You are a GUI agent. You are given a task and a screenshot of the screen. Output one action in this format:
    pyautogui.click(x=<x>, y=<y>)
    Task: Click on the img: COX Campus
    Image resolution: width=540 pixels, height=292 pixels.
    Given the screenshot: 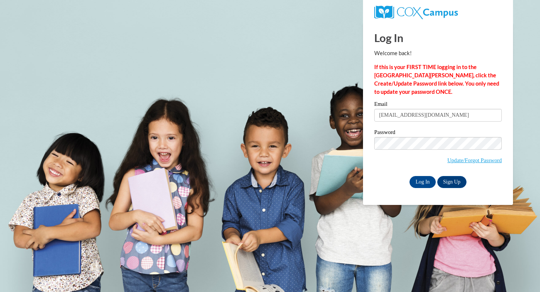 What is the action you would take?
    pyautogui.click(x=416, y=12)
    